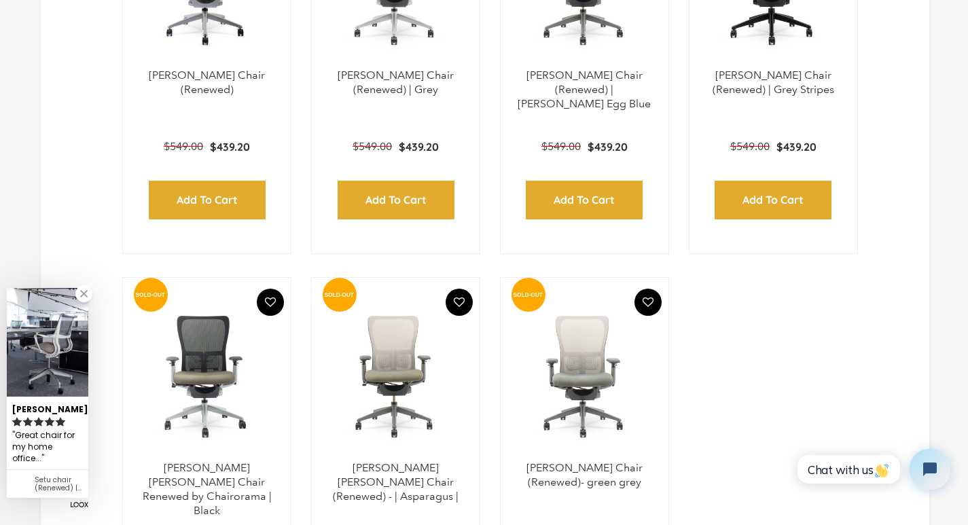 The image size is (968, 525). What do you see at coordinates (143, 32) in the screenshot?
I see `button: Open chat widget` at bounding box center [143, 32].